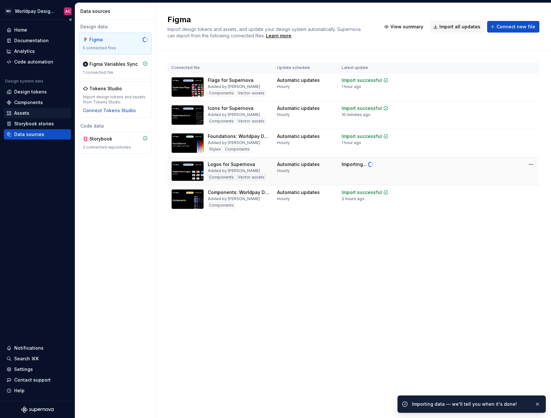 This screenshot has height=418, width=551. I want to click on div: Storybook, so click(105, 139).